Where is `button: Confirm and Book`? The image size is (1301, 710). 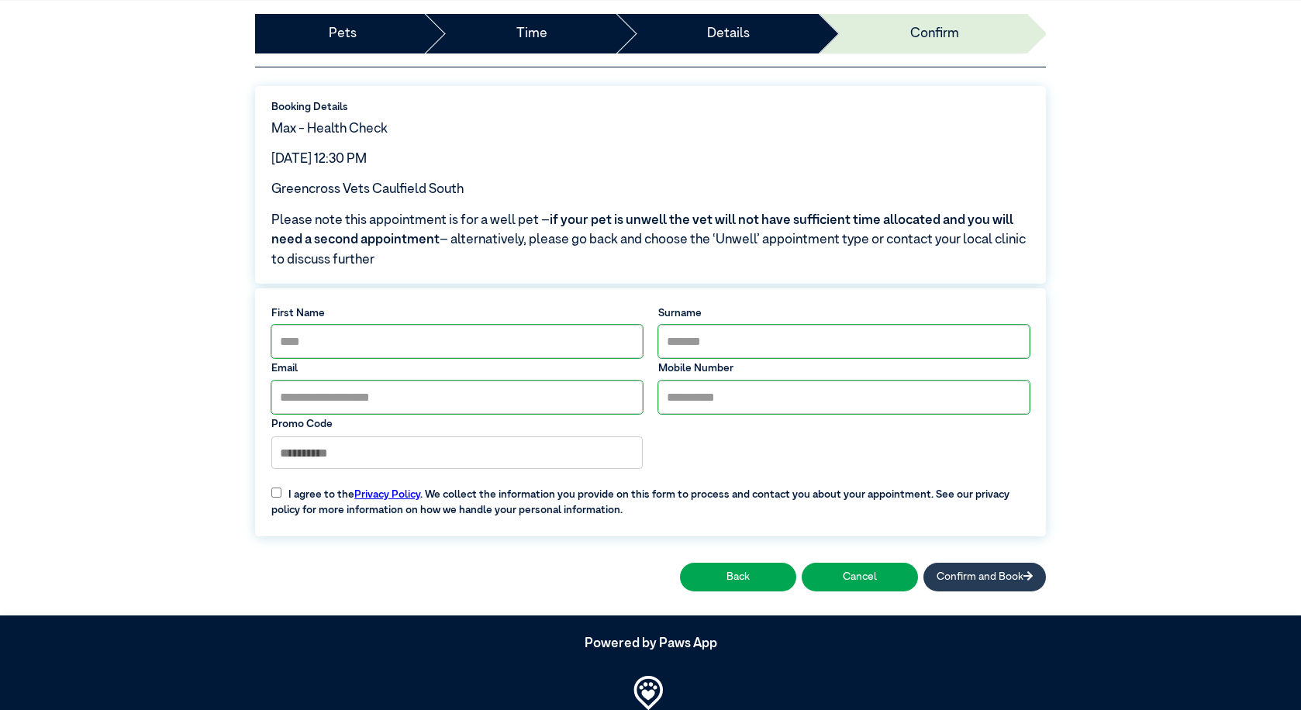
button: Confirm and Book is located at coordinates (985, 577).